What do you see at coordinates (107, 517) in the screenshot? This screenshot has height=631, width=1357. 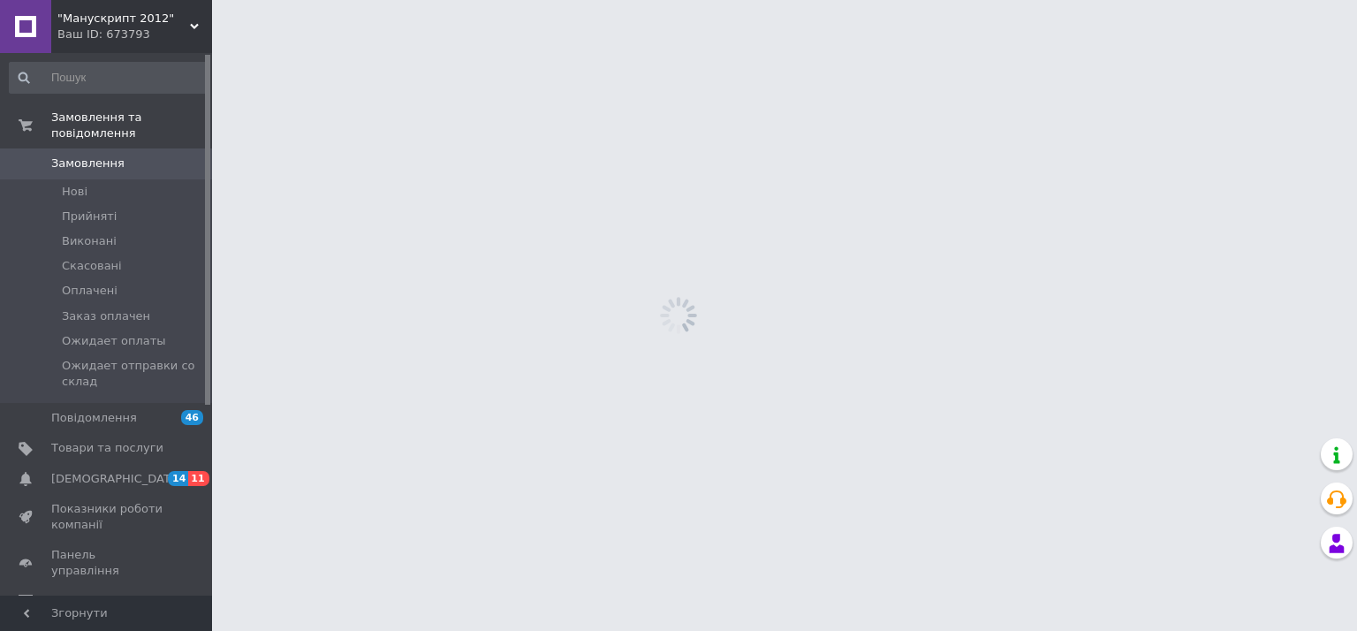 I see `span: Показники роботи компанії` at bounding box center [107, 517].